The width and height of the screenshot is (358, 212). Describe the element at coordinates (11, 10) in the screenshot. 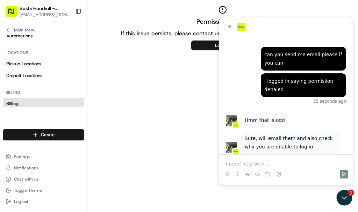

I see `button: back` at that location.